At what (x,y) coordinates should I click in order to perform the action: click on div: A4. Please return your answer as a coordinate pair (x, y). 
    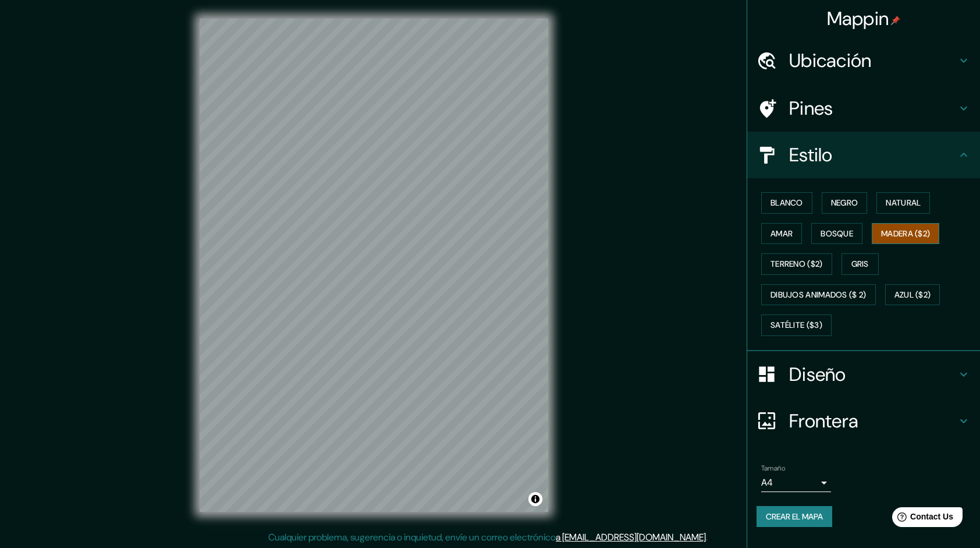
    Looking at the image, I should click on (796, 483).